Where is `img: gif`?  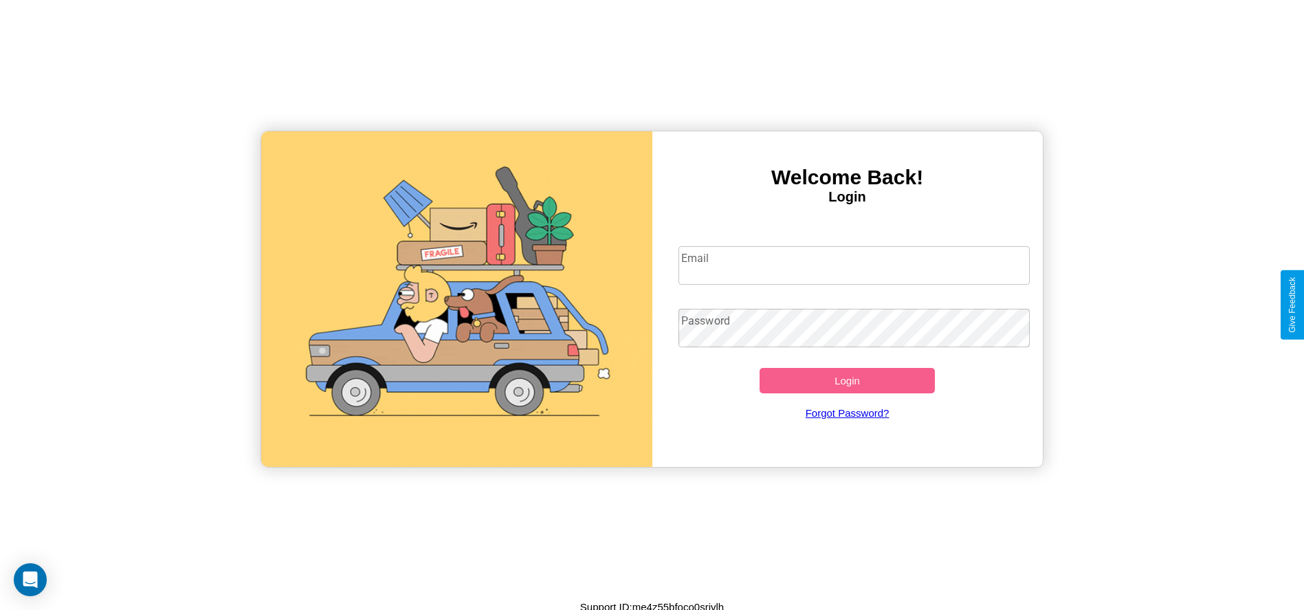 img: gif is located at coordinates (457, 299).